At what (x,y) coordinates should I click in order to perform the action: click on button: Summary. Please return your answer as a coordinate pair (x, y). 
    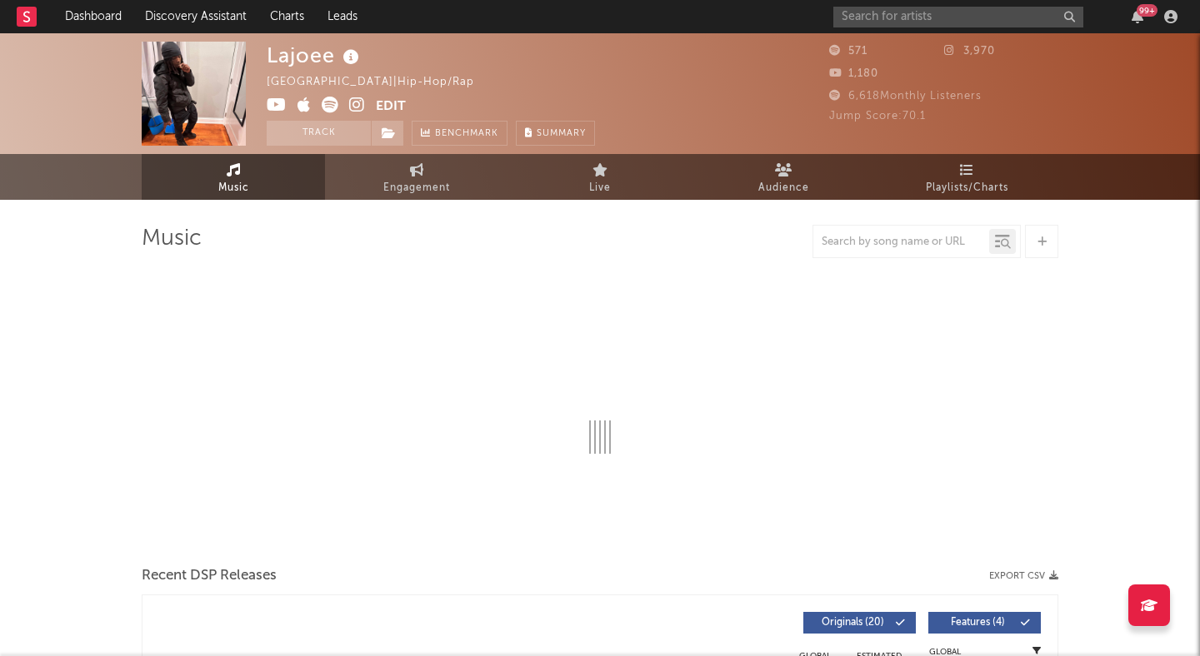
    Looking at the image, I should click on (555, 133).